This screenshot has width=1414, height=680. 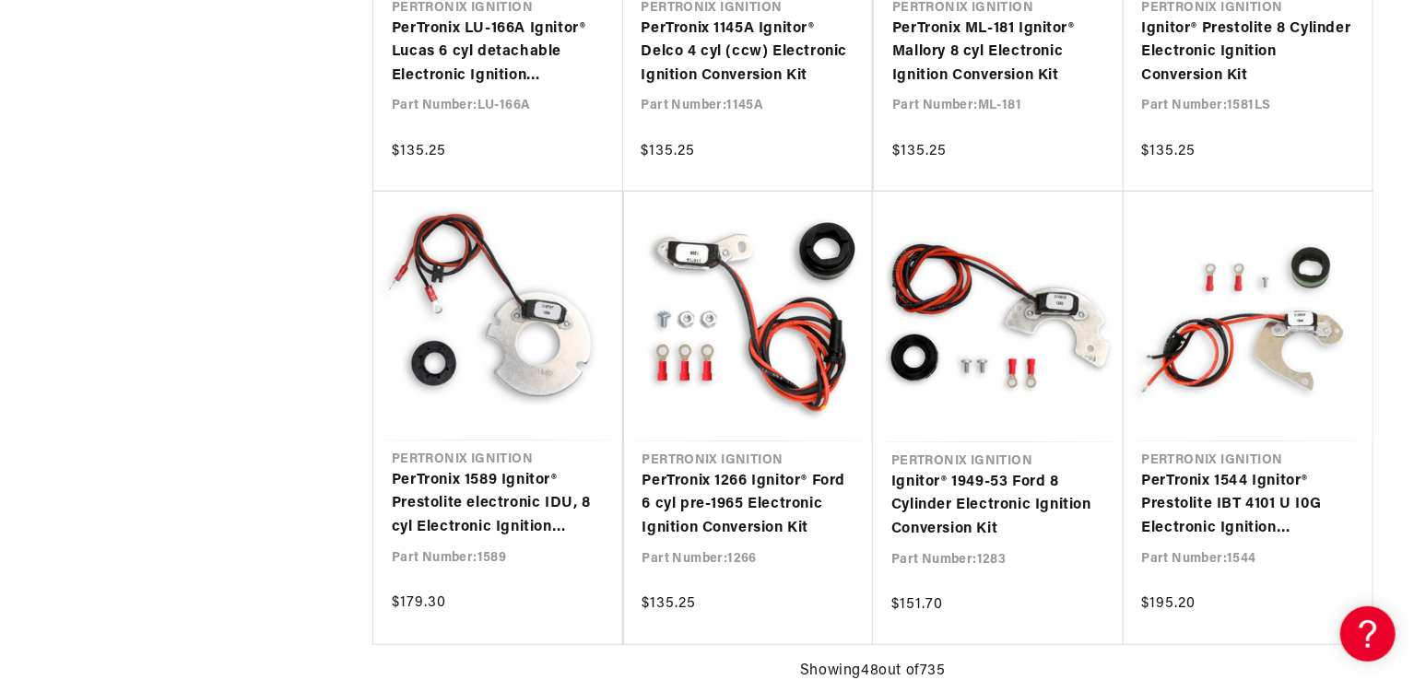 I want to click on a: PerTronix 1589 Ignitor® Prestolite electronic IDU, 8 cyl Electronic Ignition Conversion Kit, so click(x=498, y=504).